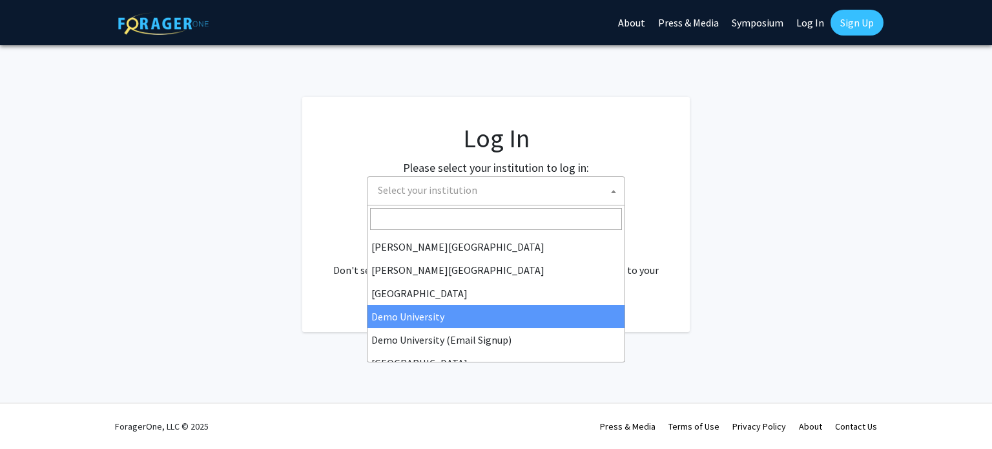  Describe the element at coordinates (496, 316) in the screenshot. I see `li: Demo University` at that location.